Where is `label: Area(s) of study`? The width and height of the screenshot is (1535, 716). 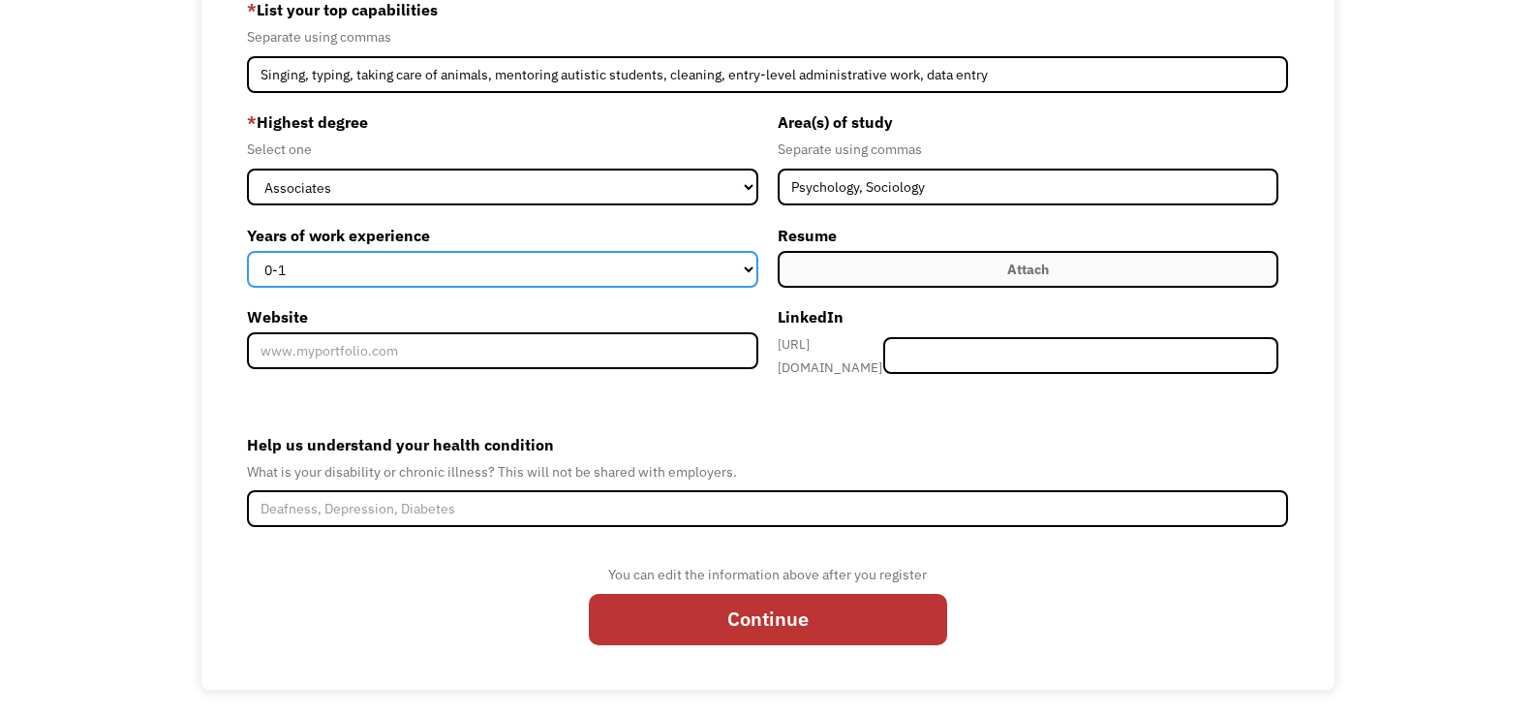 label: Area(s) of study is located at coordinates (1028, 122).